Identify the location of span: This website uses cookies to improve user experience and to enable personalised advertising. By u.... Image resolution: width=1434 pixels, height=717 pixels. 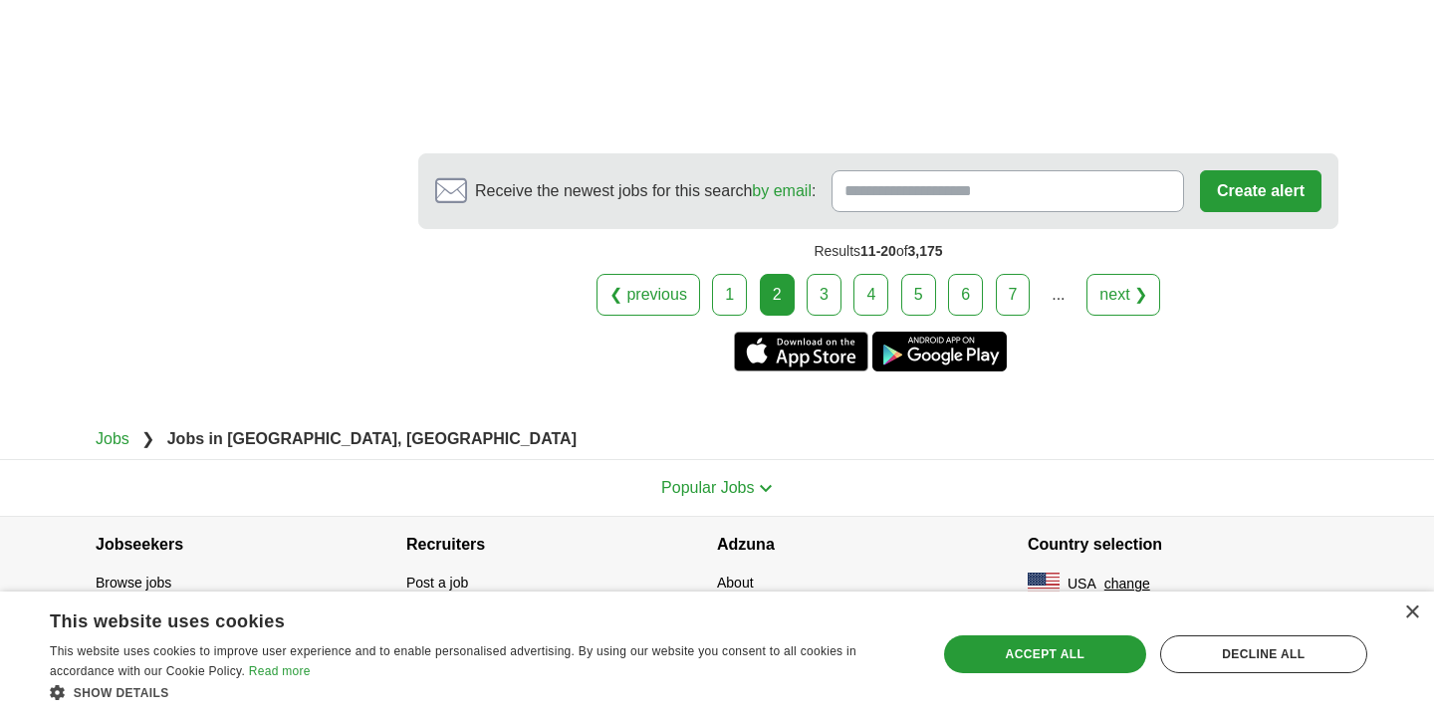
(453, 661).